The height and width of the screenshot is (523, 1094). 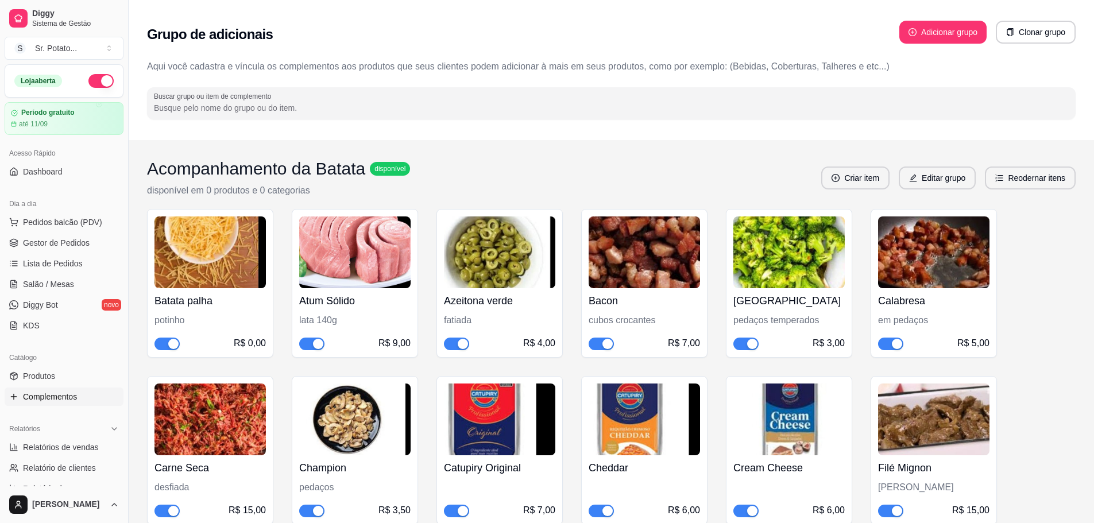 I want to click on a: KDS, so click(x=64, y=326).